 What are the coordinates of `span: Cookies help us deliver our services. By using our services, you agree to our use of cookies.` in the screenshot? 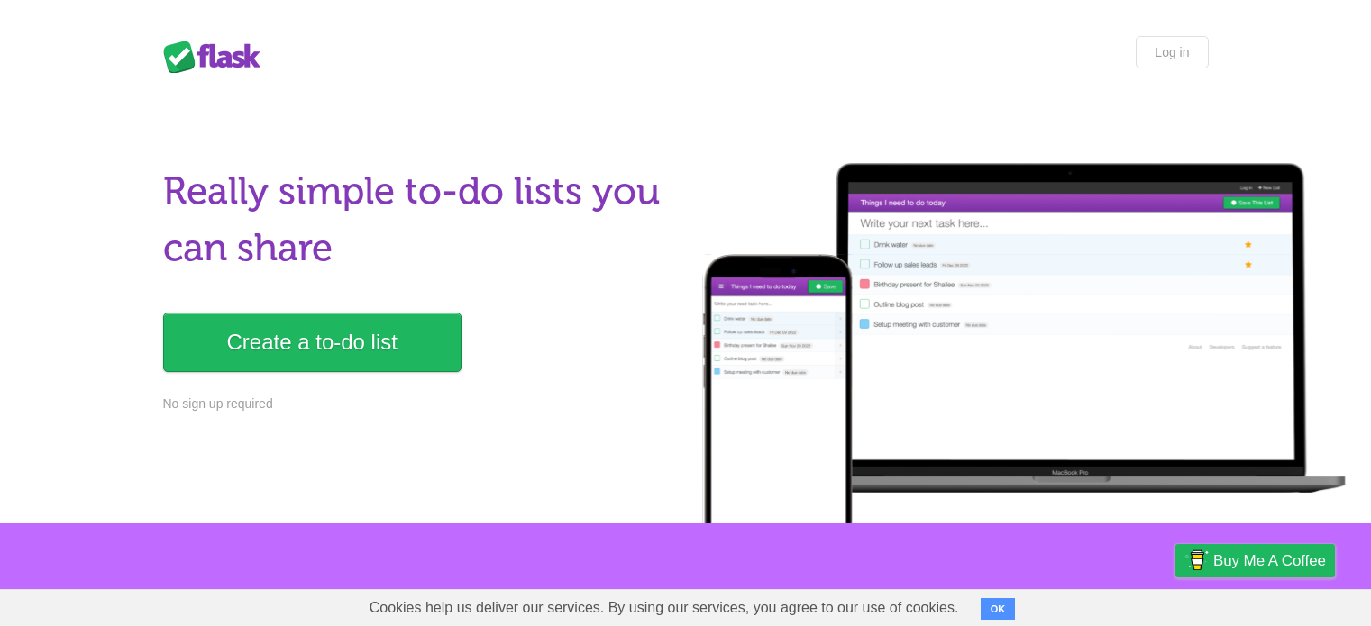 It's located at (664, 608).